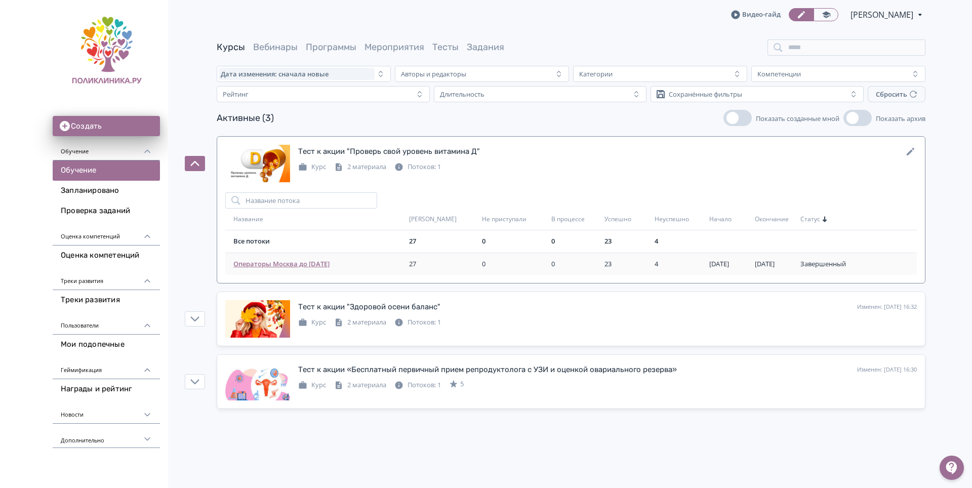 The height and width of the screenshot is (488, 972). What do you see at coordinates (810, 219) in the screenshot?
I see `span: Статус` at bounding box center [810, 219].